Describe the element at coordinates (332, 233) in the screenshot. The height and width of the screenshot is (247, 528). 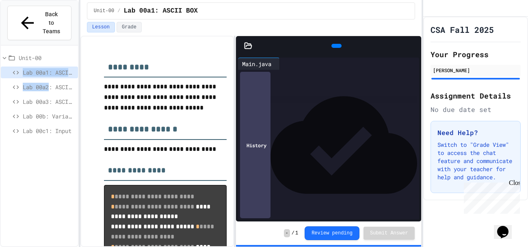
I see `button: Review pending` at that location.